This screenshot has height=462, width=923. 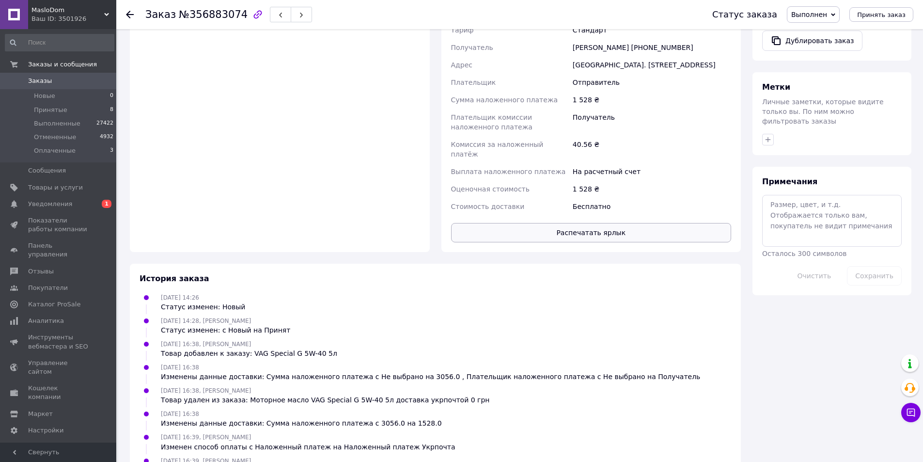 I want to click on span: Кошелек компании, so click(x=59, y=392).